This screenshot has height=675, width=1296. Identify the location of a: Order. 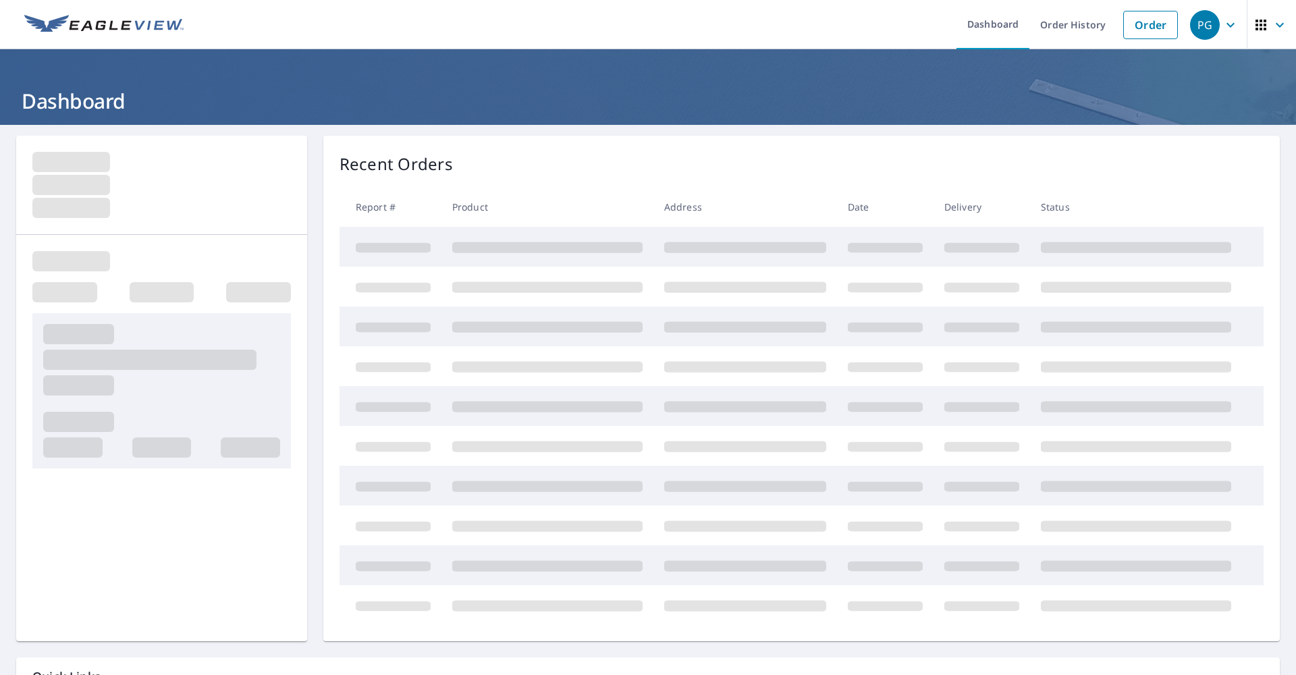
(1150, 25).